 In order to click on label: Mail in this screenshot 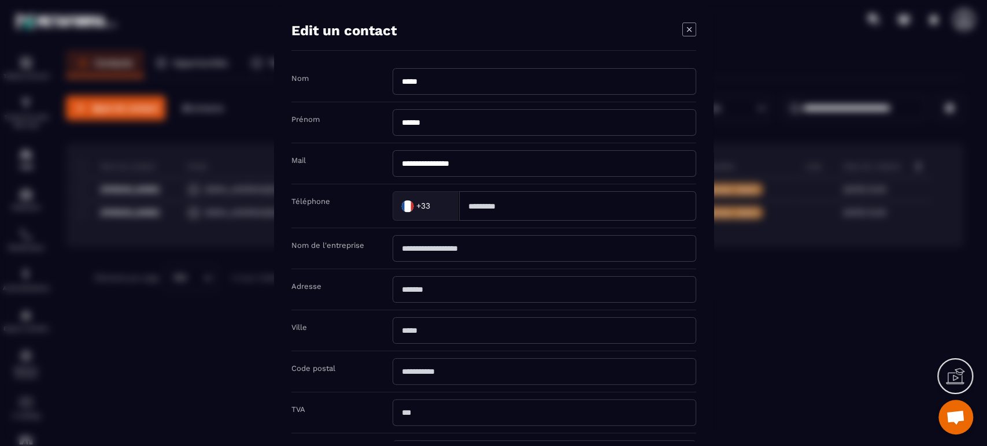, I will do `click(298, 160)`.